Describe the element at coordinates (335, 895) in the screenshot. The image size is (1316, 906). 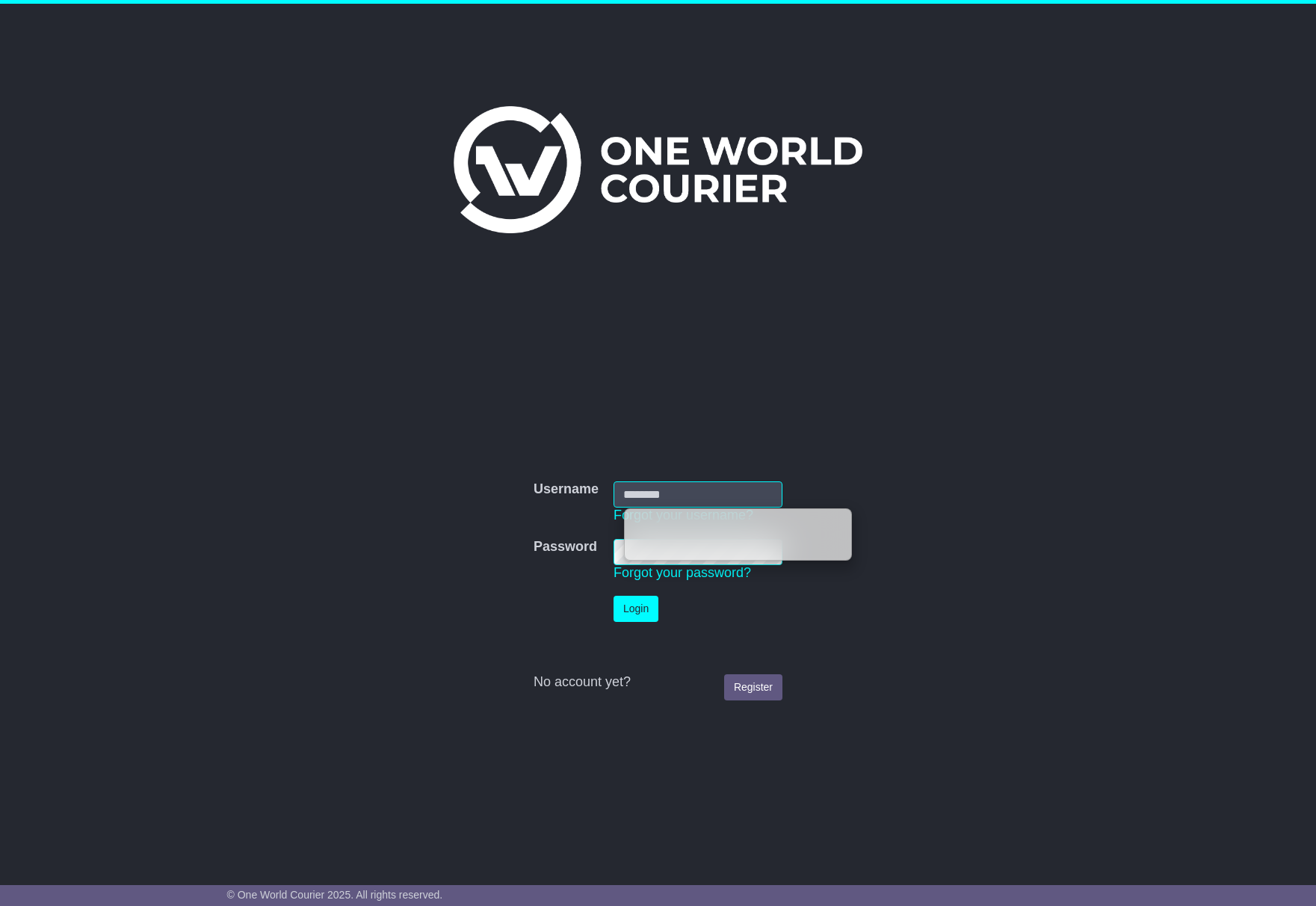
I see `span: © One World Courier 2025. All rights reserved.` at that location.